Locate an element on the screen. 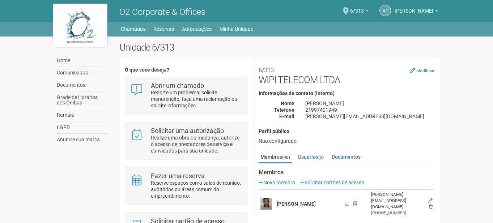 This screenshot has height=223, width=493. a: Usuários(3) is located at coordinates (310, 157).